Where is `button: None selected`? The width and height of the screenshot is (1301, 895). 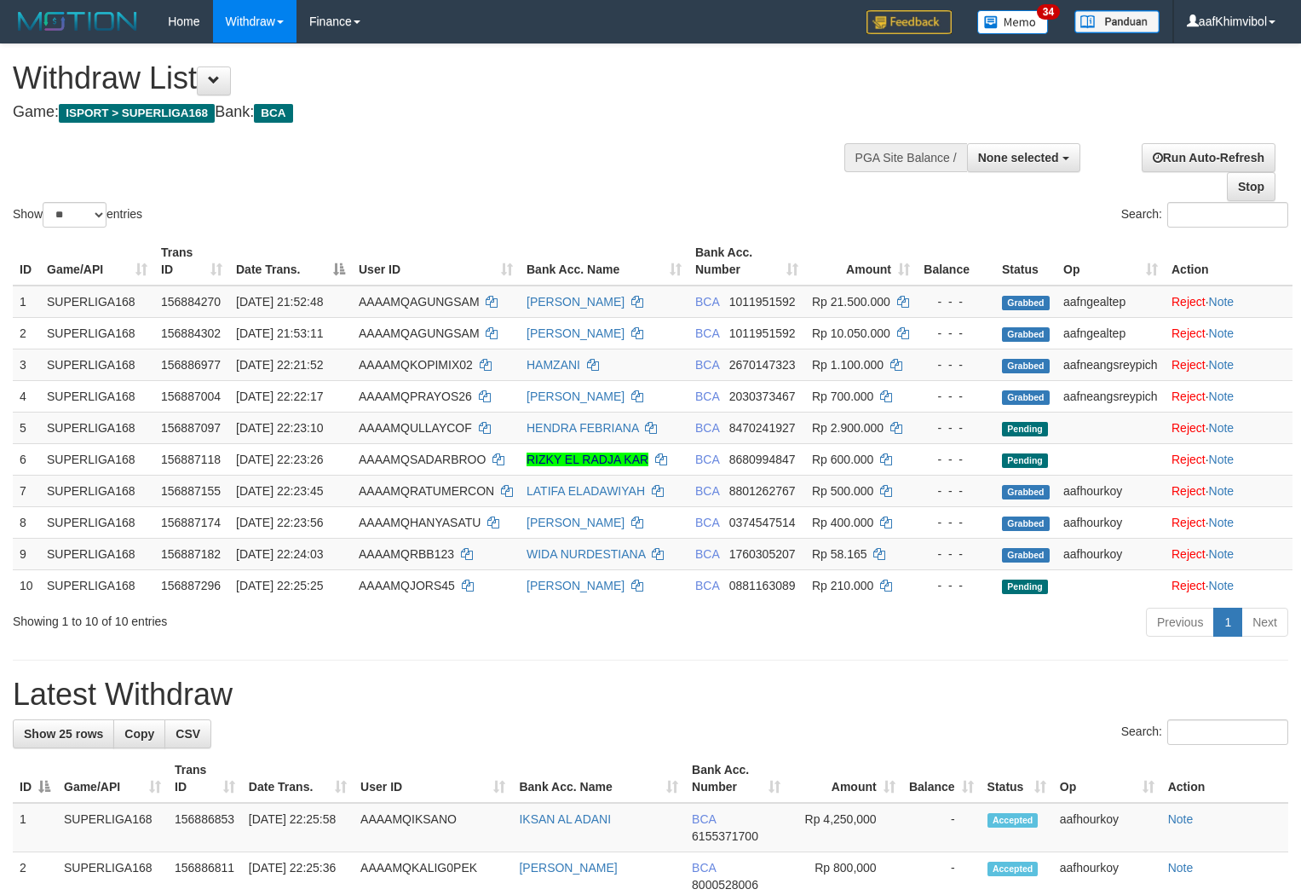
button: None selected is located at coordinates (1023, 158).